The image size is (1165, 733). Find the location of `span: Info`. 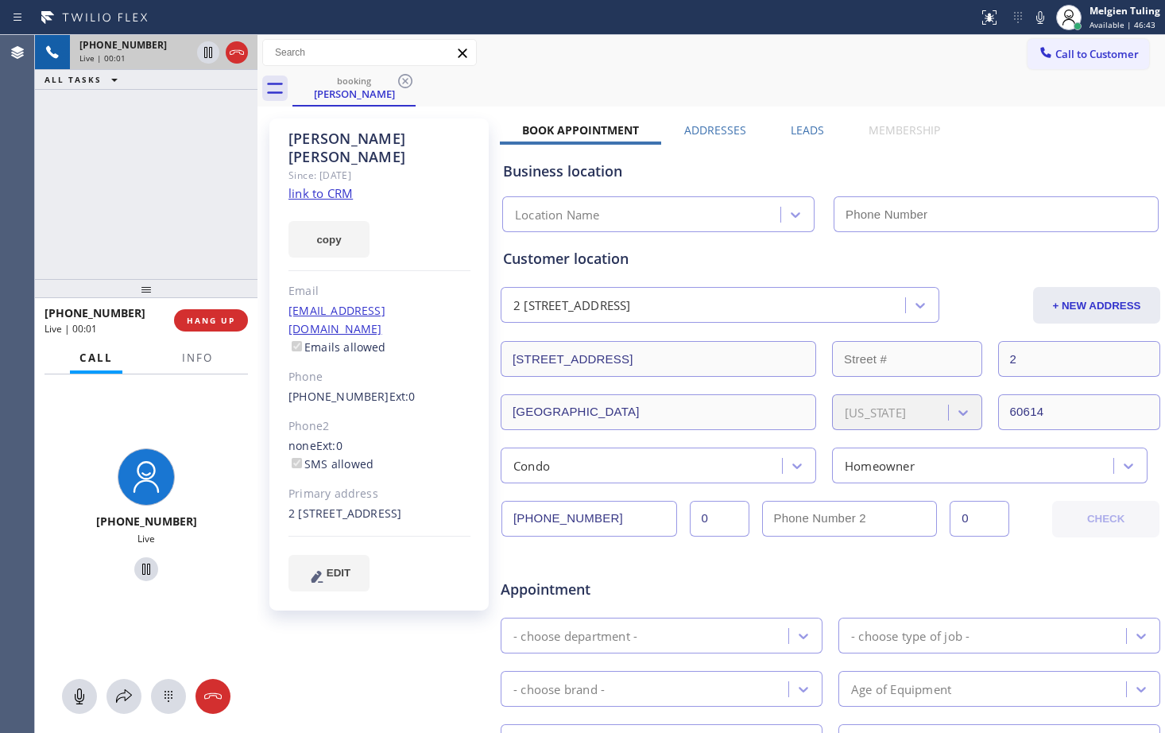

span: Info is located at coordinates (197, 358).